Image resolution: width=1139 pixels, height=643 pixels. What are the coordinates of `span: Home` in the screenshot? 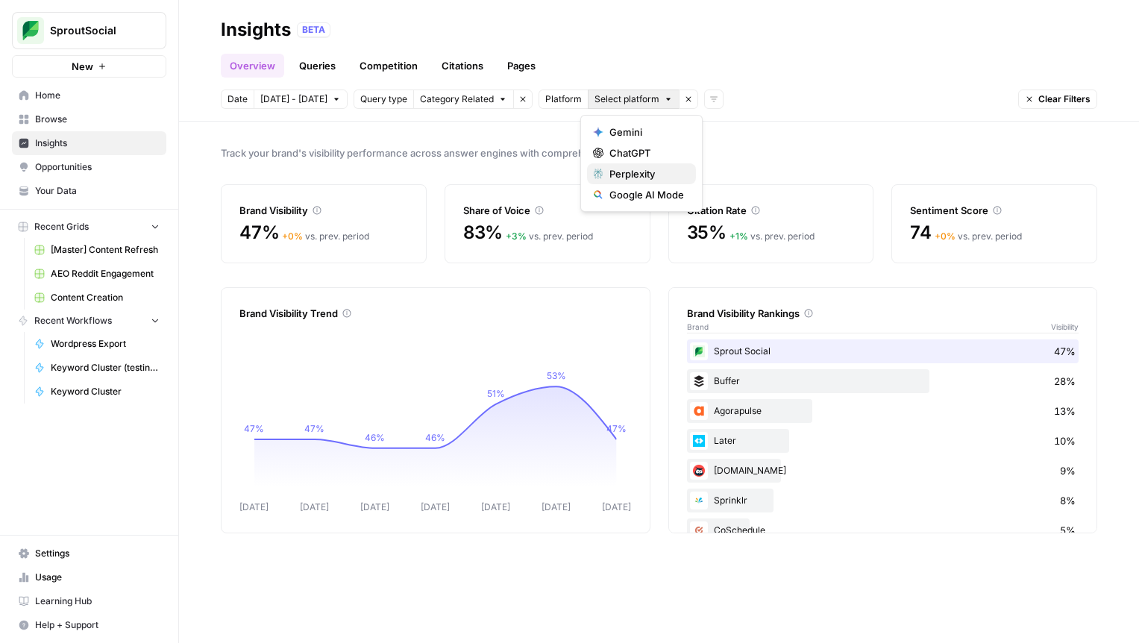 It's located at (97, 95).